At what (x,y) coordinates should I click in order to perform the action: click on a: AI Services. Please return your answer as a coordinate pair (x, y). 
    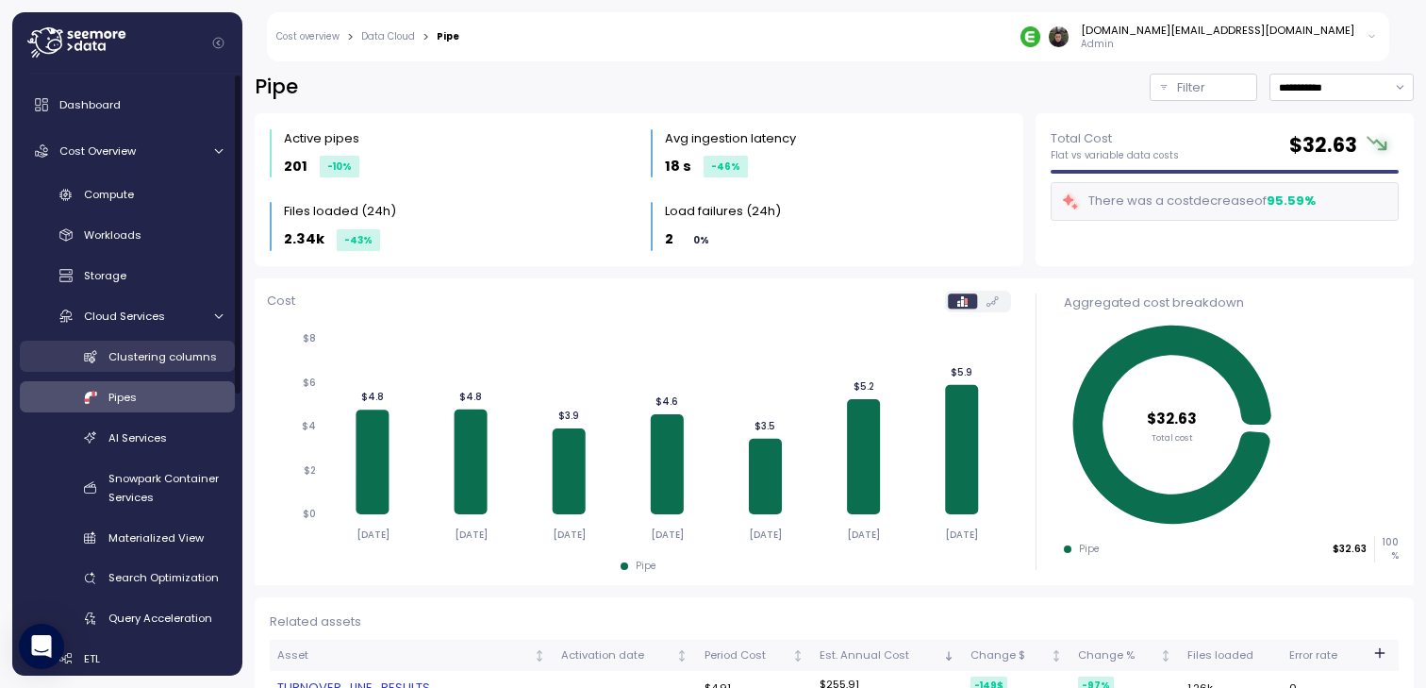
    Looking at the image, I should click on (127, 437).